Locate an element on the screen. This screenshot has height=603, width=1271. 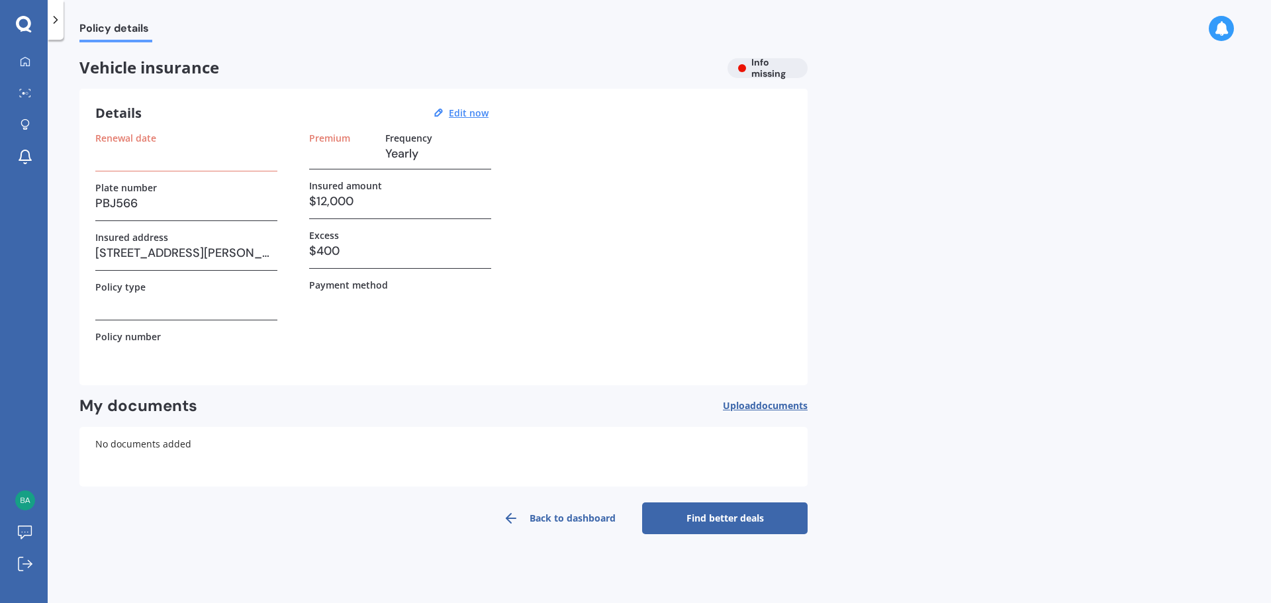
label: Renewal date is located at coordinates (126, 138).